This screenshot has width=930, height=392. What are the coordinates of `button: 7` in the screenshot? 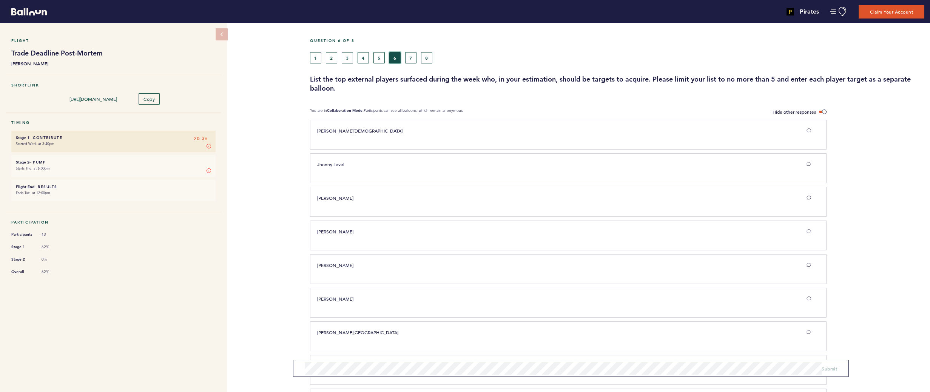 It's located at (411, 58).